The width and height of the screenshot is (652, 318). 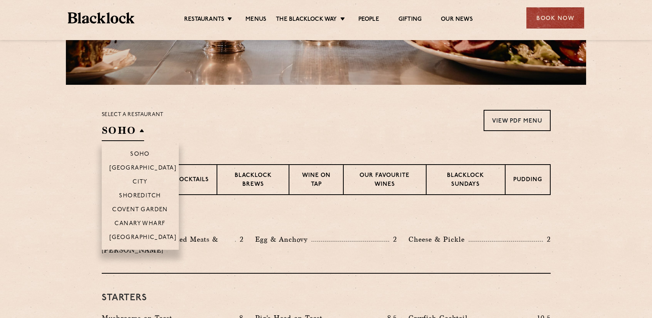 I want to click on h3: Starters, so click(x=326, y=298).